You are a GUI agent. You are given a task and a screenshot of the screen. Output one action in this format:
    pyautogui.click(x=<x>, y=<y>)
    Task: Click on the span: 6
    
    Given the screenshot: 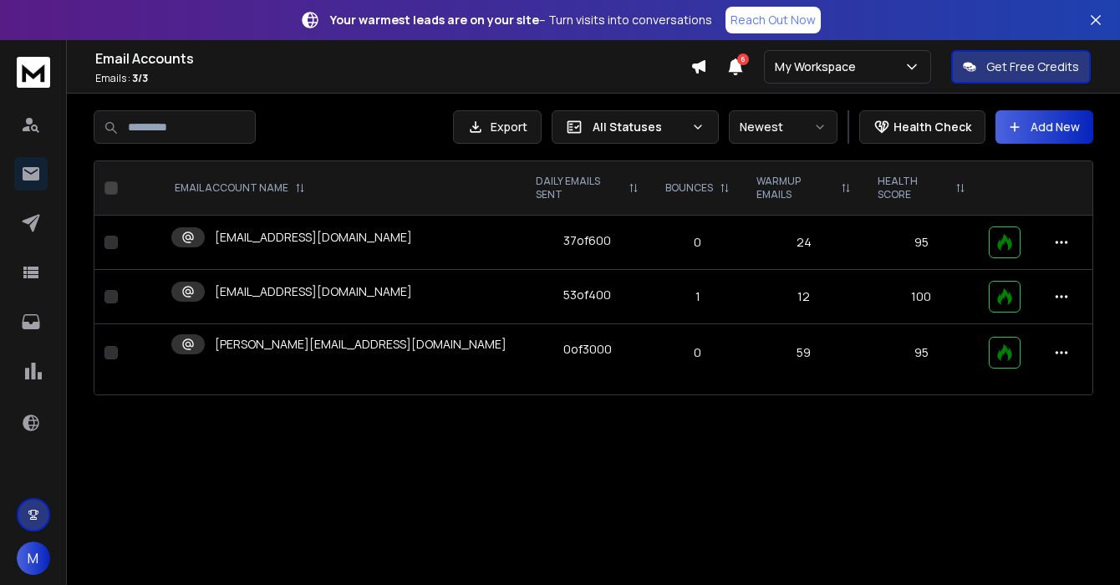 What is the action you would take?
    pyautogui.click(x=743, y=59)
    